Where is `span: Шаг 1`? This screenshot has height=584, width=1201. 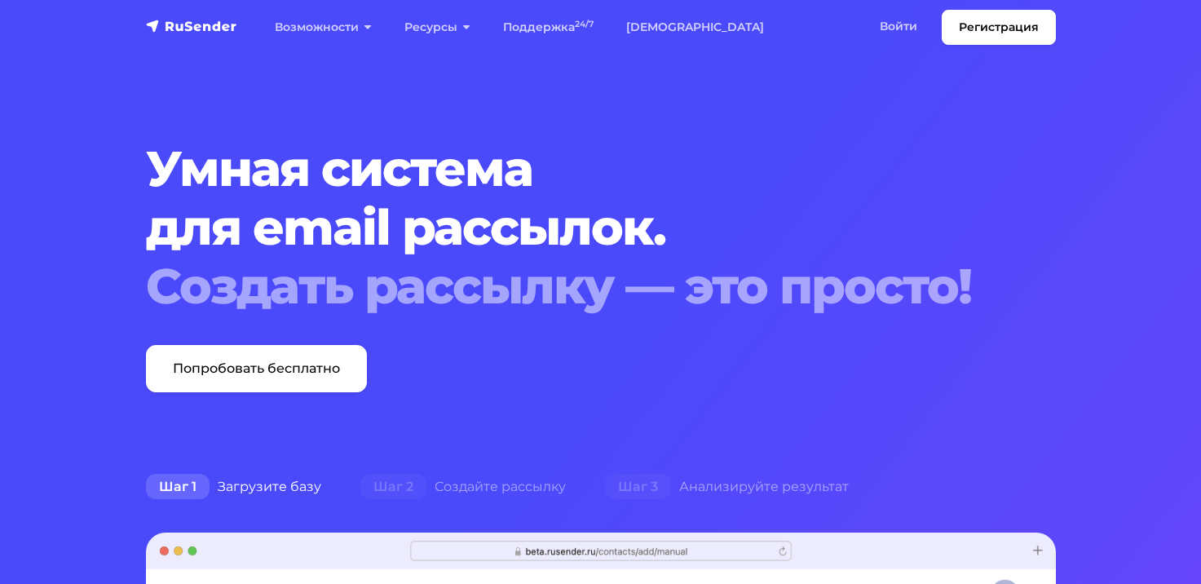 span: Шаг 1 is located at coordinates (178, 487).